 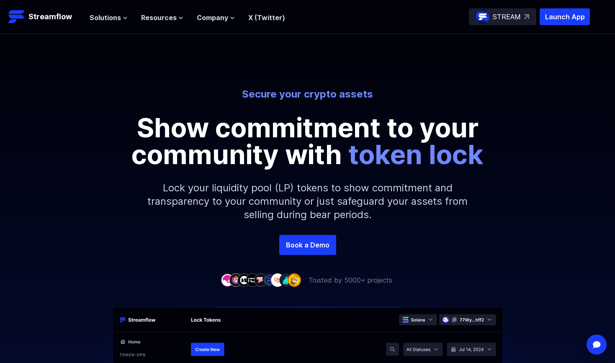 I want to click on button: Solutions, so click(x=108, y=18).